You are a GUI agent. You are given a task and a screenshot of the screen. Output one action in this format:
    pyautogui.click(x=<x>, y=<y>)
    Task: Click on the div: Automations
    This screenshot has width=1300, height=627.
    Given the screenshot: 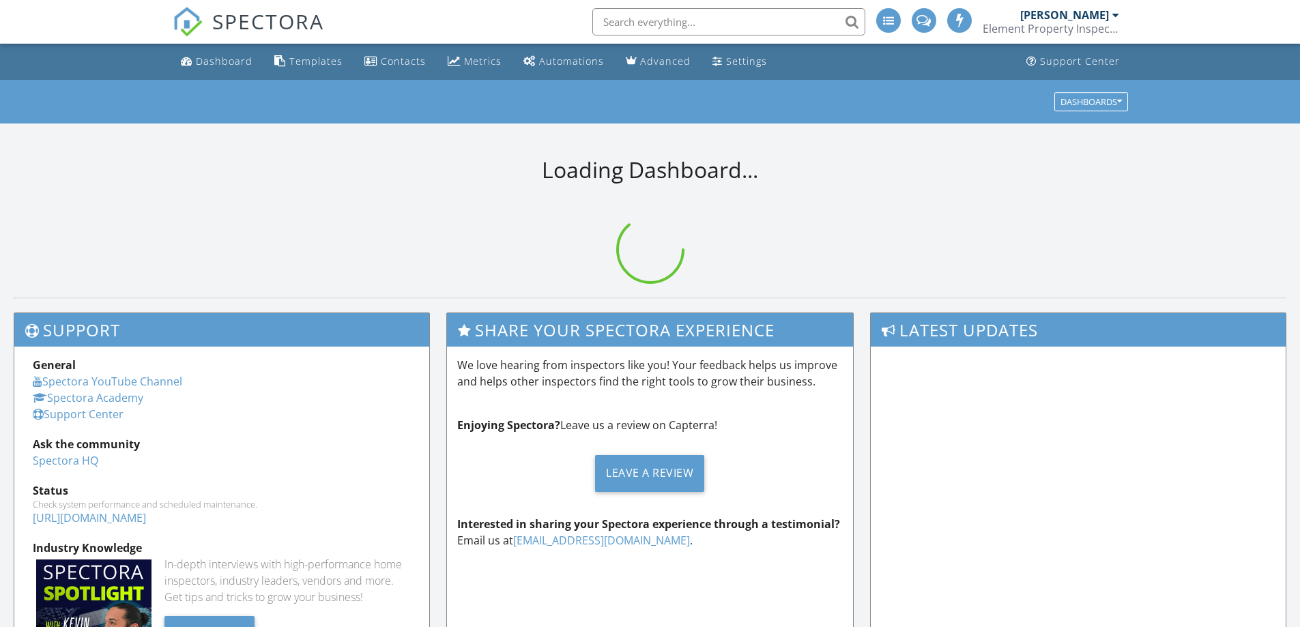 What is the action you would take?
    pyautogui.click(x=571, y=61)
    